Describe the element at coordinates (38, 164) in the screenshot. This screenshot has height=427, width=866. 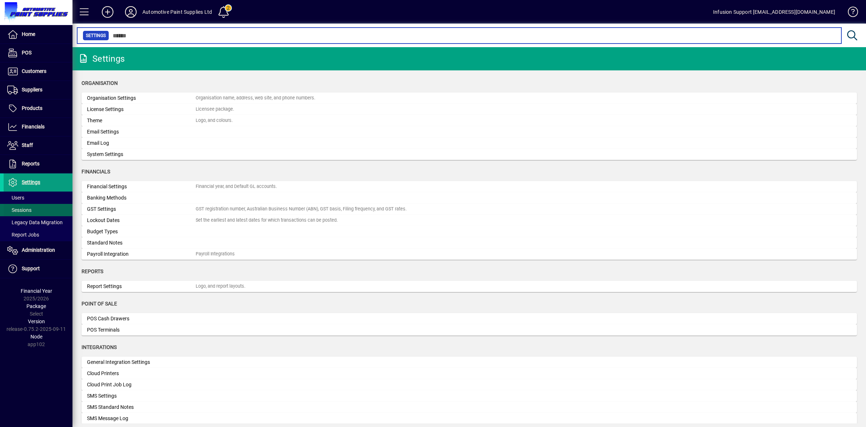
I see `a: Reports` at that location.